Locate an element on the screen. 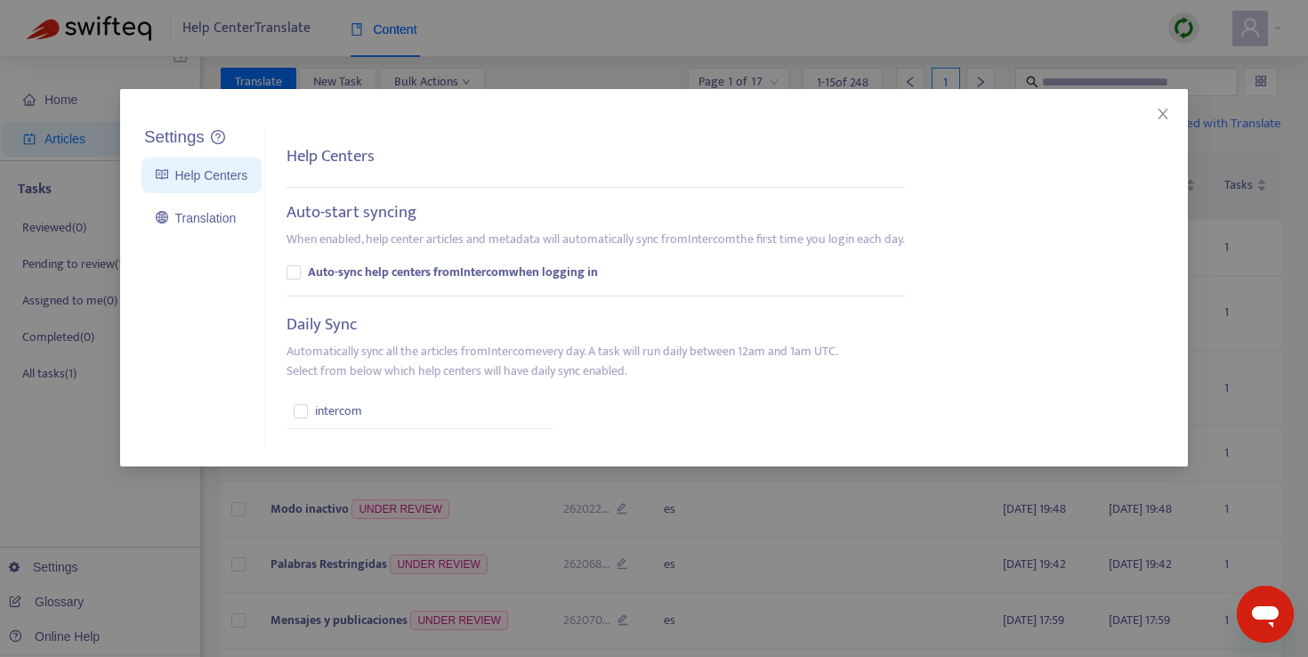 This screenshot has width=1308, height=657. a: Translation is located at coordinates (196, 218).